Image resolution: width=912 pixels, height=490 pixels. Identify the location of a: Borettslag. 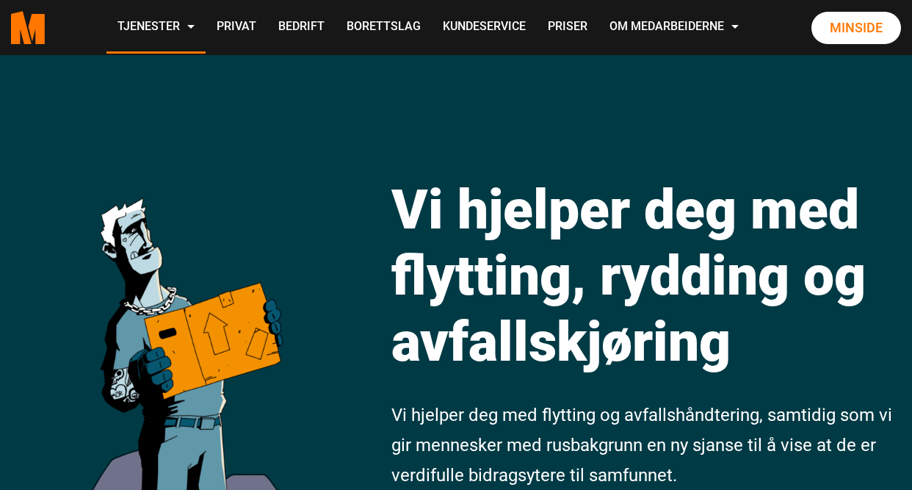
(383, 27).